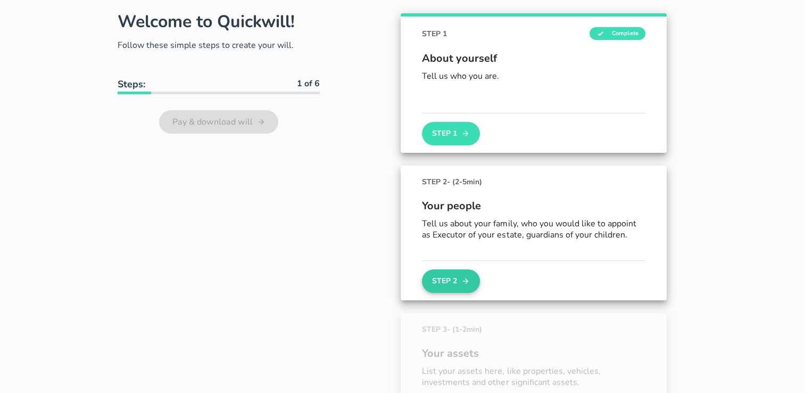 The height and width of the screenshot is (393, 805). I want to click on span: Complete, so click(617, 34).